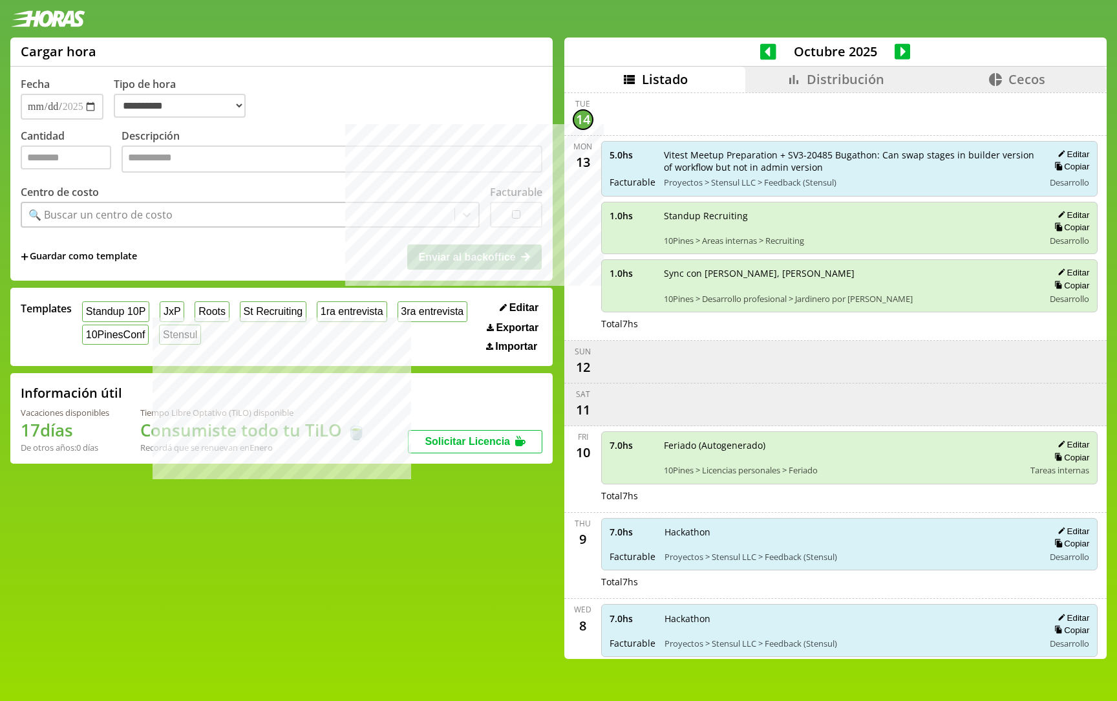 This screenshot has height=701, width=1117. I want to click on div: scrollable content, so click(835, 374).